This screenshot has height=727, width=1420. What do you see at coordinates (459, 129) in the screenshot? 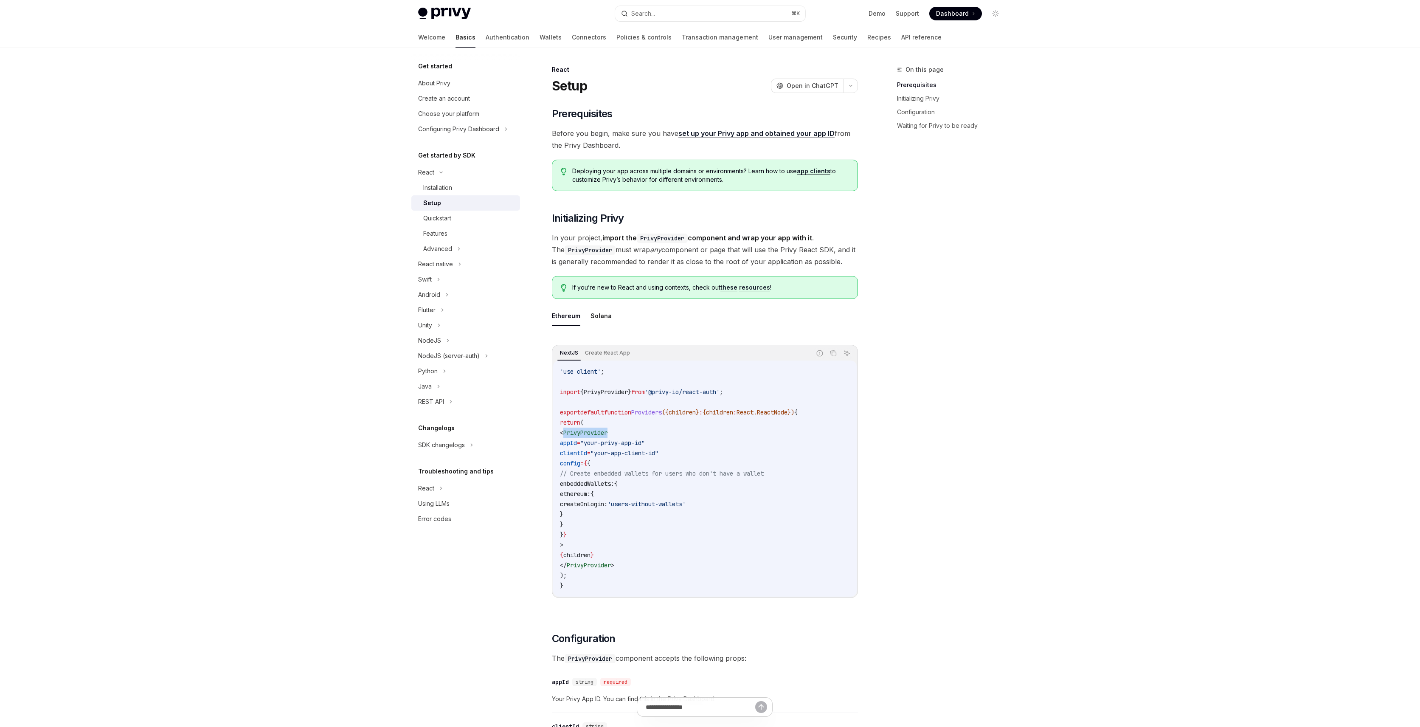
I see `div: Configuring Privy Dashboard` at bounding box center [459, 129].